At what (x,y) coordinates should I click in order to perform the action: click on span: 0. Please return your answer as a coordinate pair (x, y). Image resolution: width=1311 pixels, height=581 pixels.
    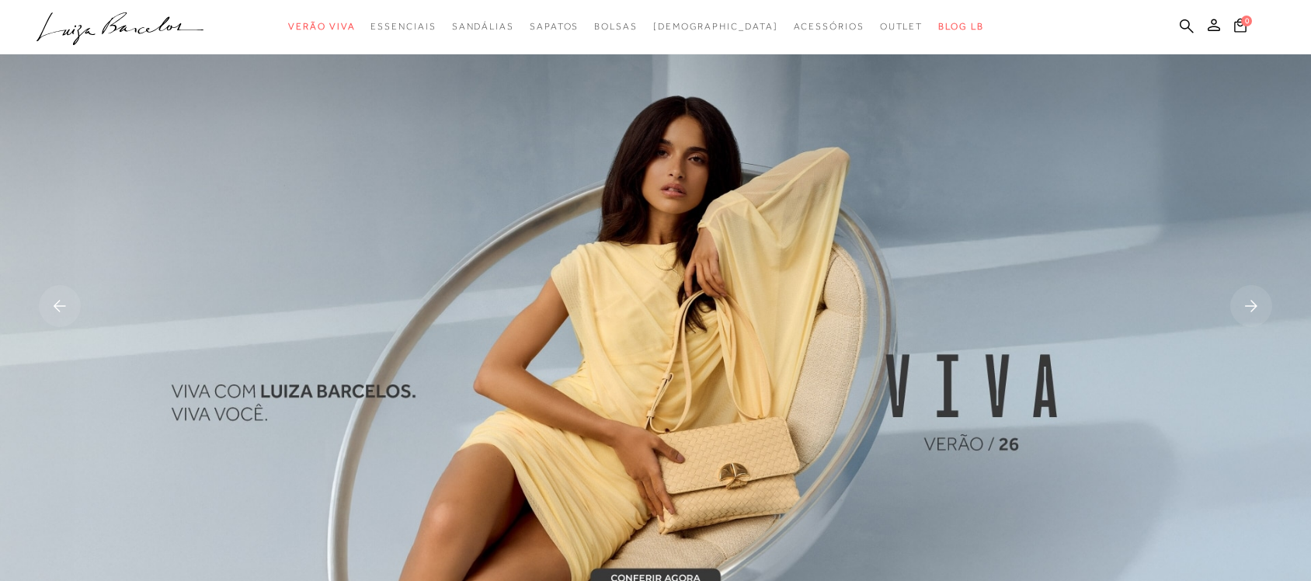
    Looking at the image, I should click on (1247, 21).